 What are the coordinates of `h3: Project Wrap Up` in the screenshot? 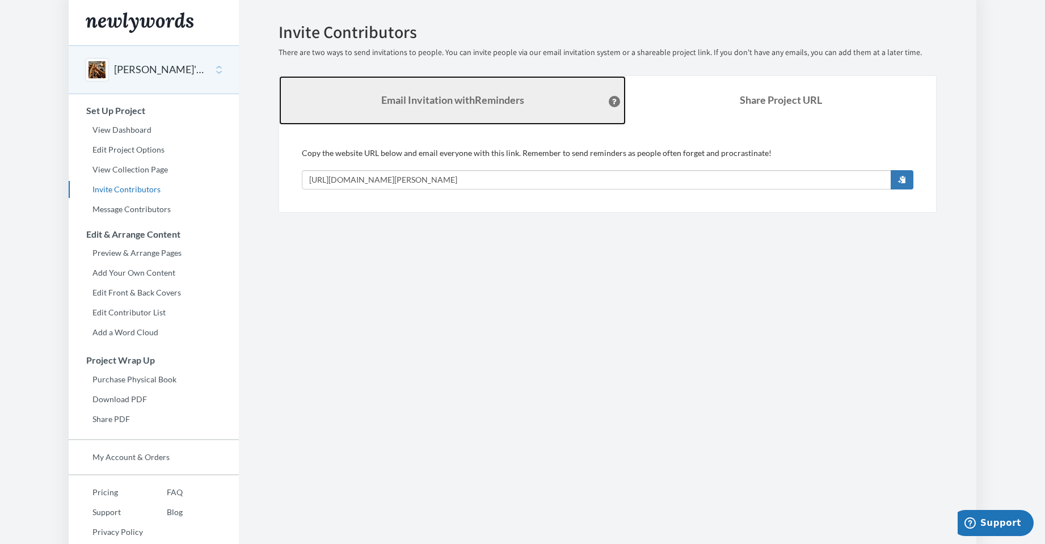 It's located at (154, 360).